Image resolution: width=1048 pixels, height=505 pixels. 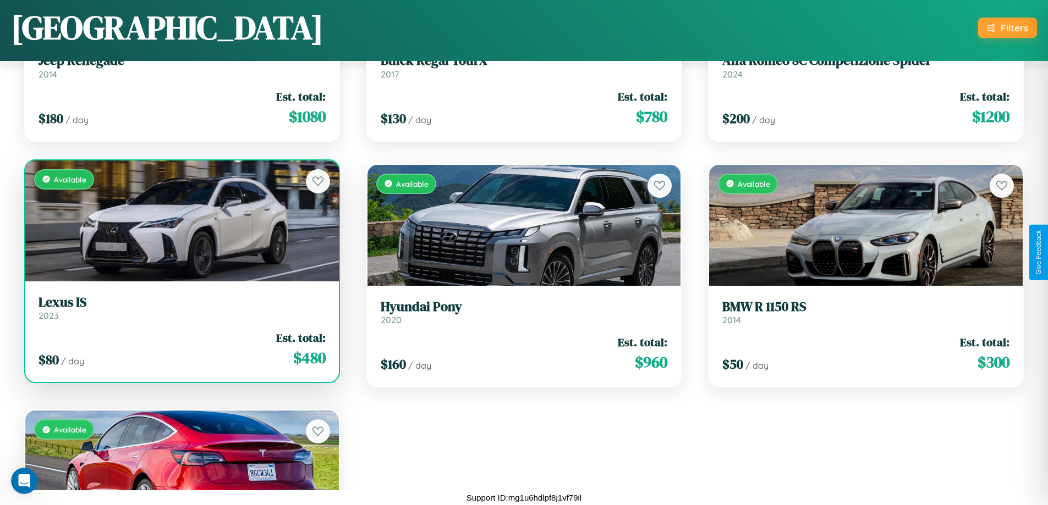 What do you see at coordinates (393, 118) in the screenshot?
I see `span: $ 130` at bounding box center [393, 118].